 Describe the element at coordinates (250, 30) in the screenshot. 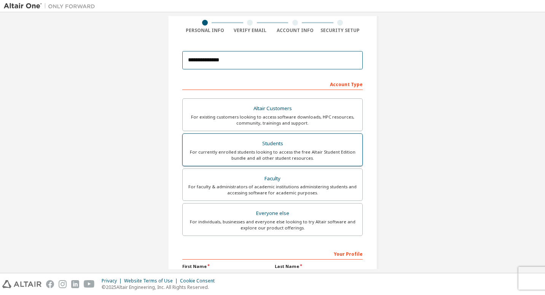

I see `div: Verify Email` at that location.